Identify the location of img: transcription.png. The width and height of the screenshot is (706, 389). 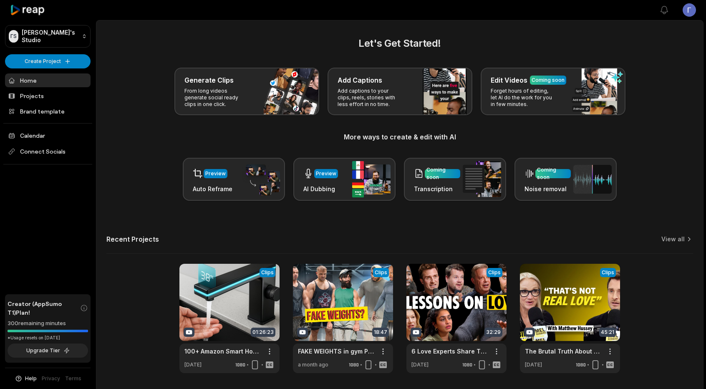
(482, 179).